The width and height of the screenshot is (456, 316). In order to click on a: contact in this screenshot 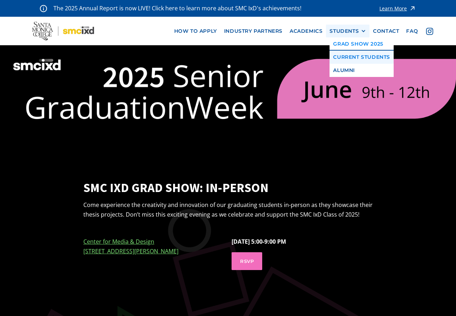, I will do `click(386, 31)`.